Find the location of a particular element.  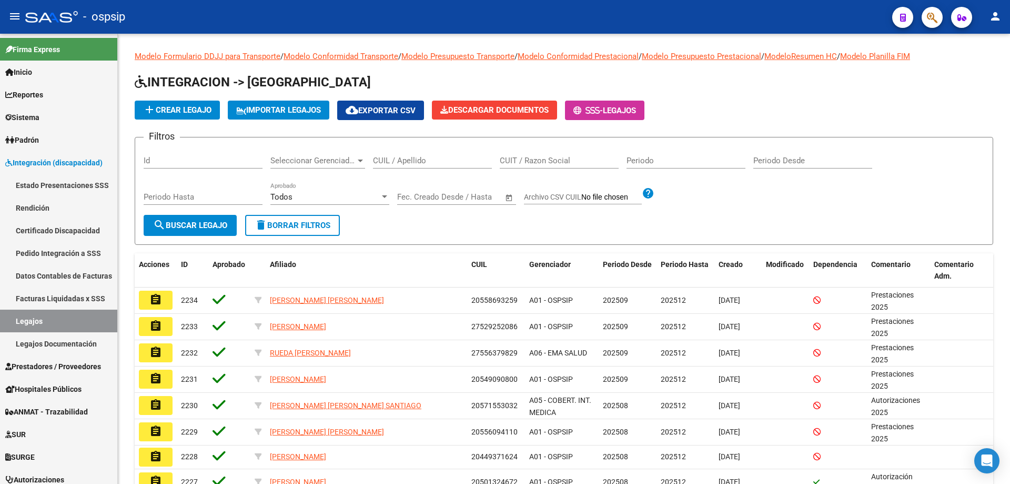

mat-icon: add is located at coordinates (149, 109).